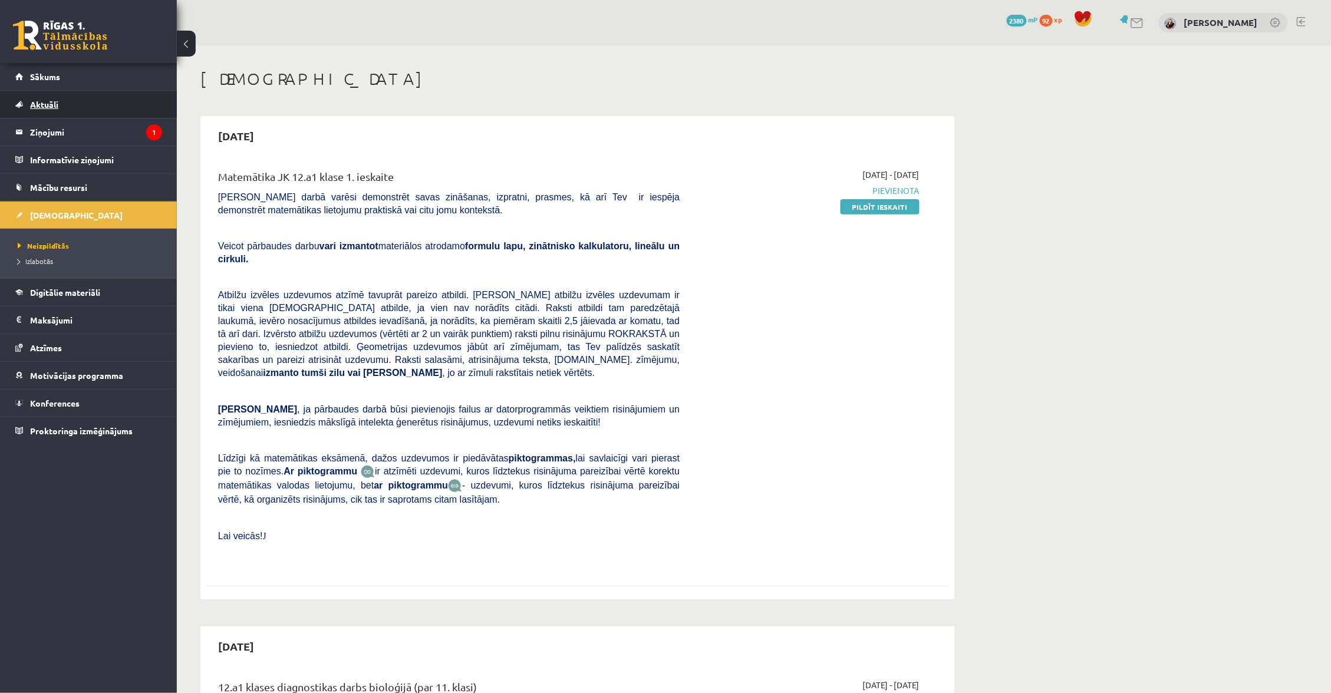 This screenshot has height=693, width=1331. I want to click on span: Neizpildītās, so click(43, 246).